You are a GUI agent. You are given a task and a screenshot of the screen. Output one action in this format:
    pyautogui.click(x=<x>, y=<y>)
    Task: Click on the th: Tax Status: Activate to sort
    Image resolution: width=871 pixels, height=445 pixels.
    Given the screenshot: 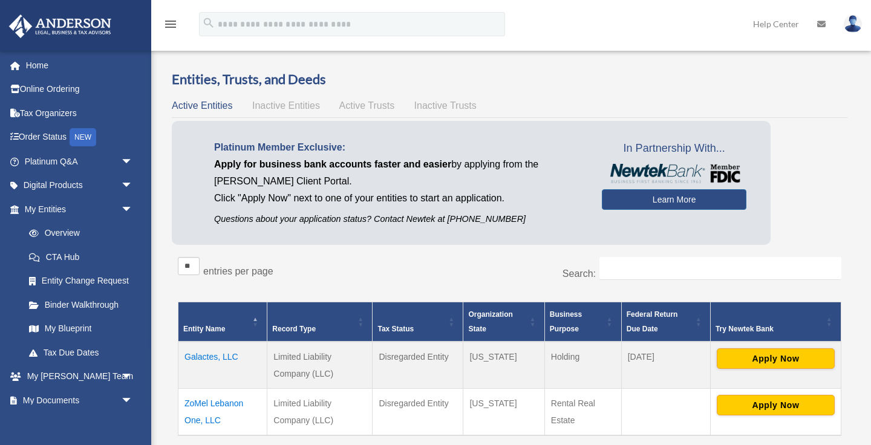 What is the action you would take?
    pyautogui.click(x=418, y=322)
    